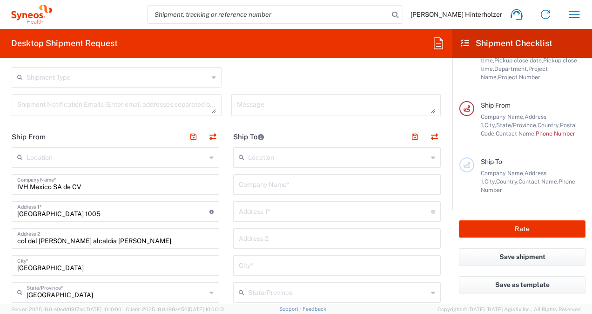 Image resolution: width=592 pixels, height=314 pixels. What do you see at coordinates (506, 43) in the screenshot?
I see `h2: Shipment Checklist` at bounding box center [506, 43].